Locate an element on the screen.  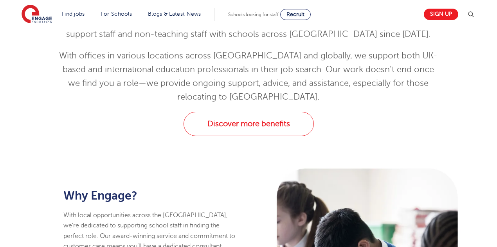
a: Find jobs is located at coordinates (73, 14).